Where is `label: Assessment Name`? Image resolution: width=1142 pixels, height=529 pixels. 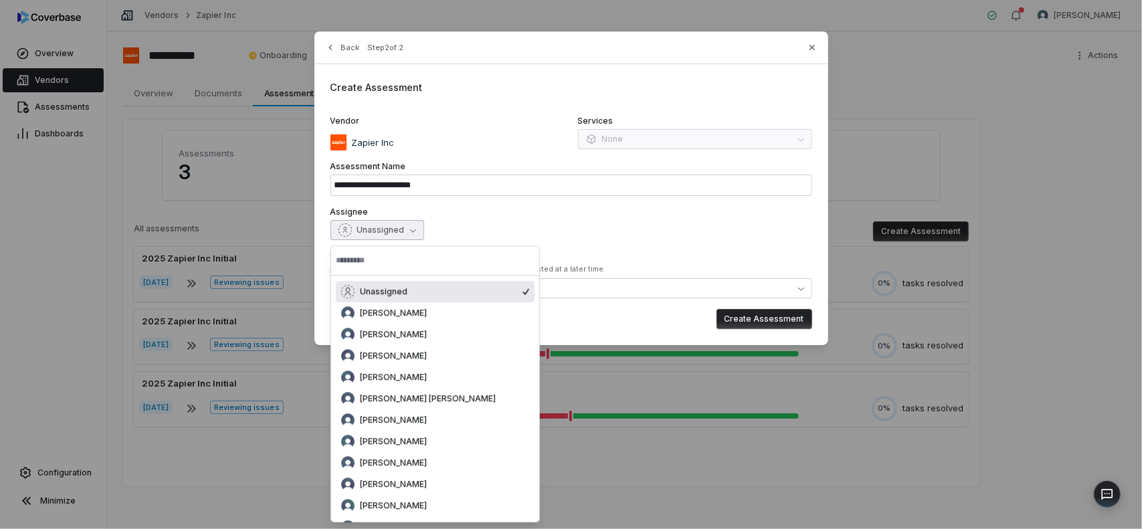 label: Assessment Name is located at coordinates (571, 167).